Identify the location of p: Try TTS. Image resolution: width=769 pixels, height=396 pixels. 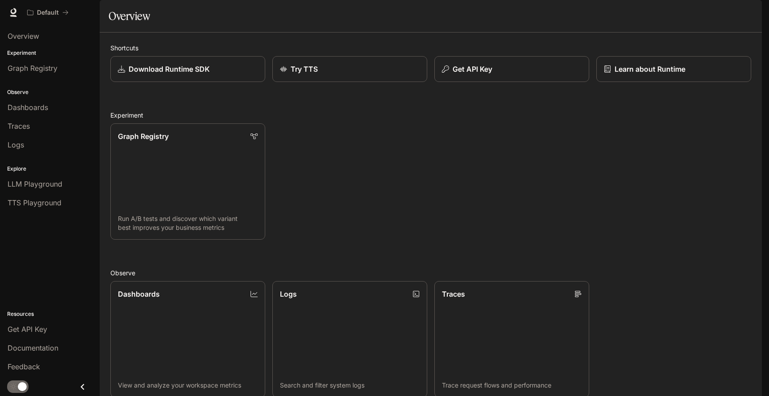
(304, 69).